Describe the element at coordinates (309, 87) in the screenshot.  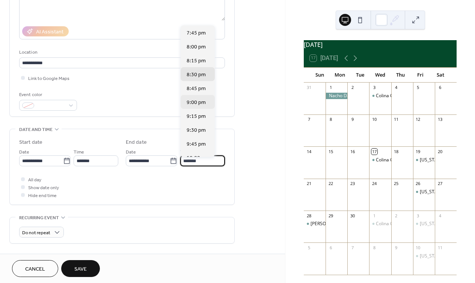
I see `div: 31` at that location.